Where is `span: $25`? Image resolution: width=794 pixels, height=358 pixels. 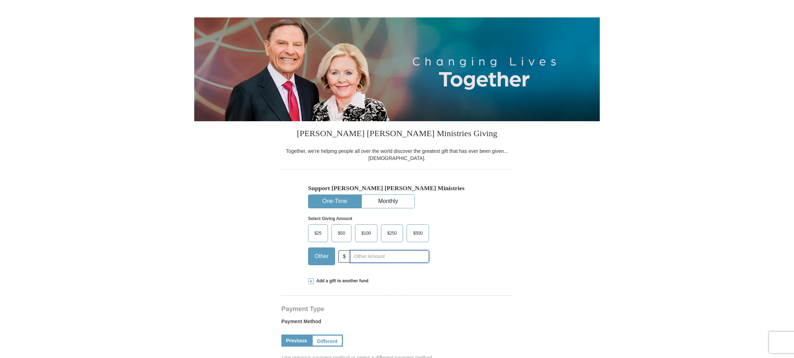
span: $25 is located at coordinates (318, 233).